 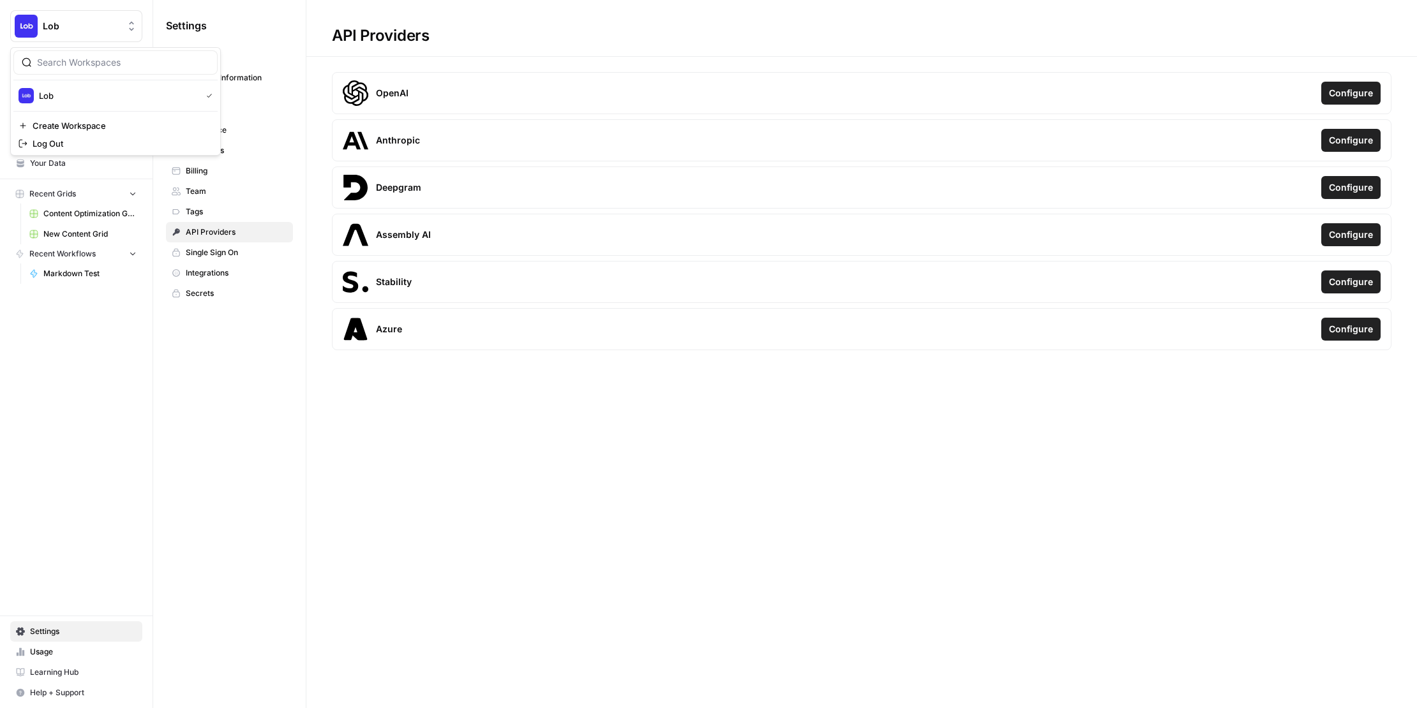 What do you see at coordinates (52, 194) in the screenshot?
I see `span: Recent Grids` at bounding box center [52, 194].